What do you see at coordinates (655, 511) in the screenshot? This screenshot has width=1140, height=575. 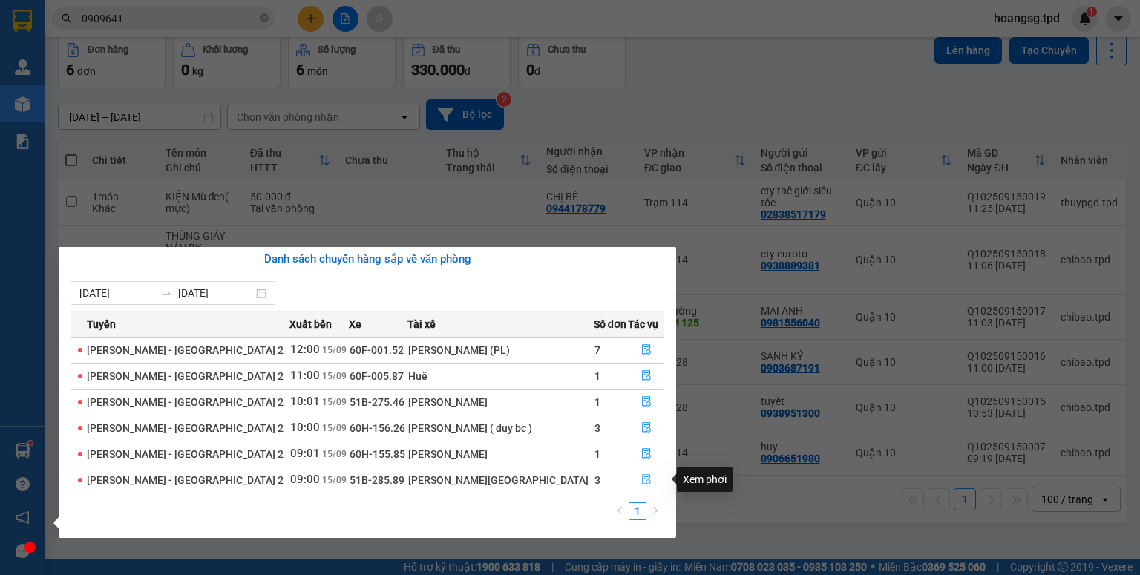 I see `span: right` at bounding box center [655, 511].